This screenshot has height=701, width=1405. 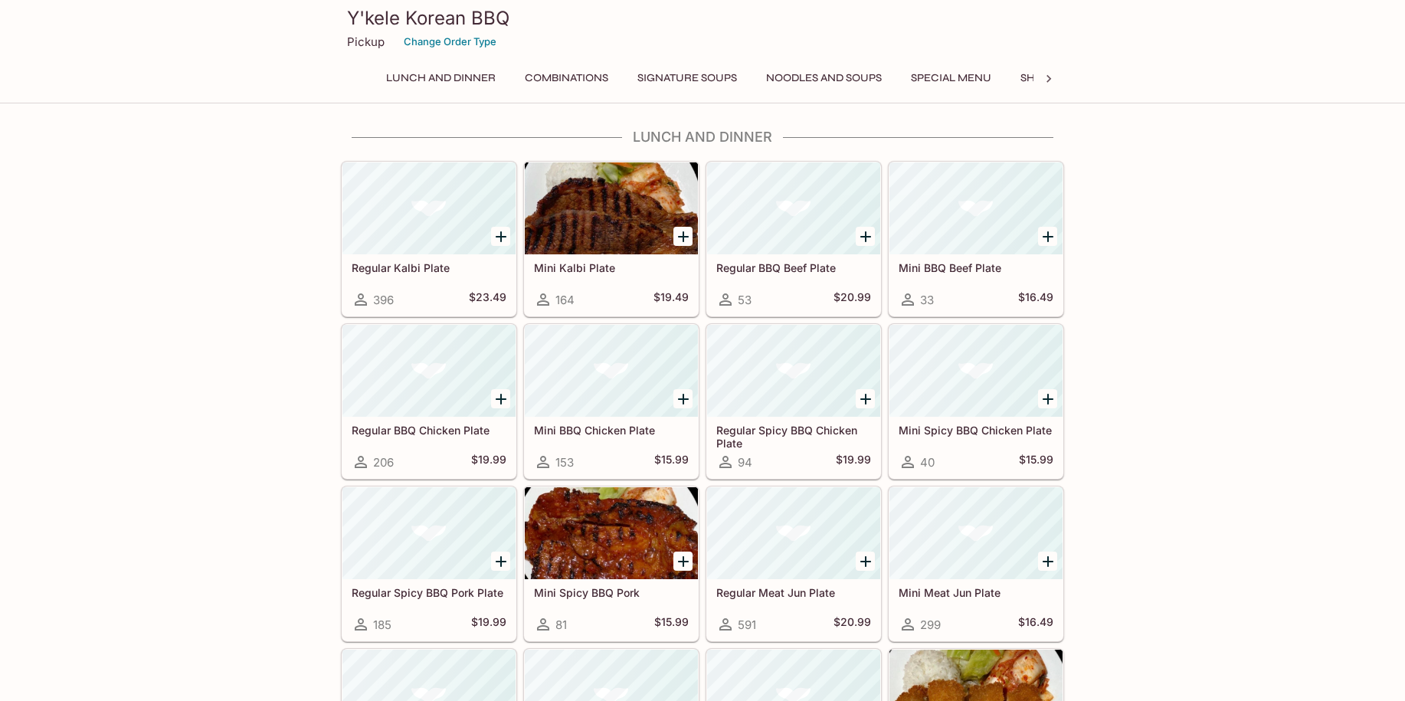 I want to click on a: Mini Spicy BBQ Pork81$15.99, so click(x=611, y=564).